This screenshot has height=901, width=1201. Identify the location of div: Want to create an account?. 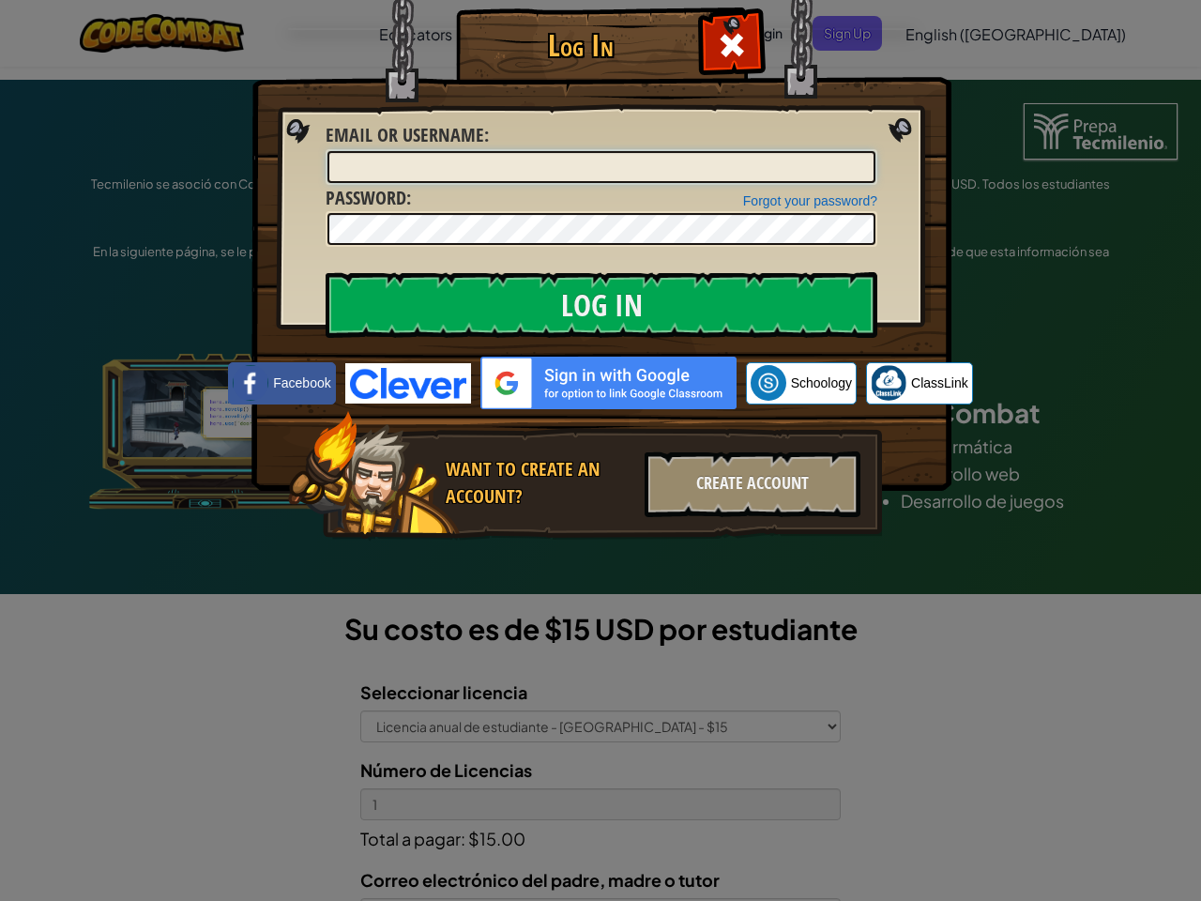
(540, 482).